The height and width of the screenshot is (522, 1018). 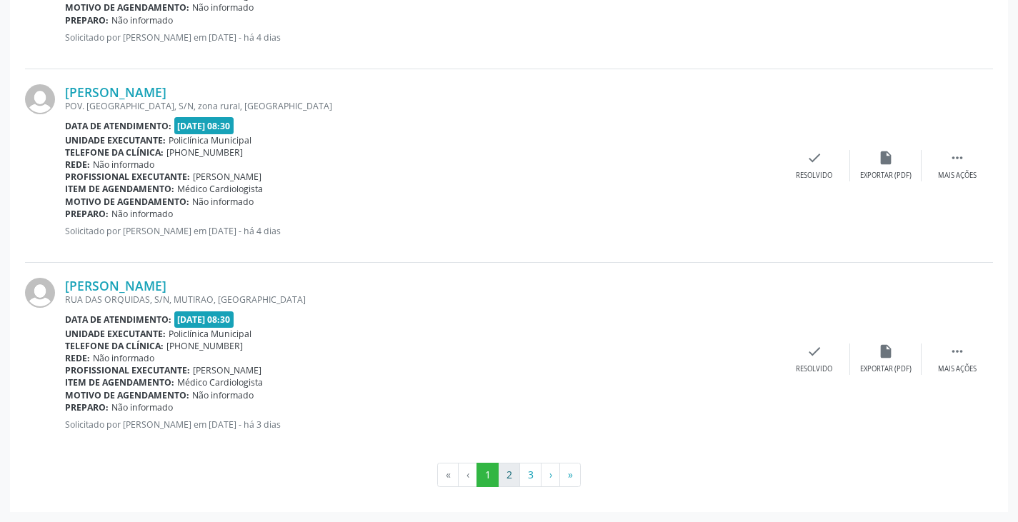 I want to click on button: Go to next page, so click(x=550, y=475).